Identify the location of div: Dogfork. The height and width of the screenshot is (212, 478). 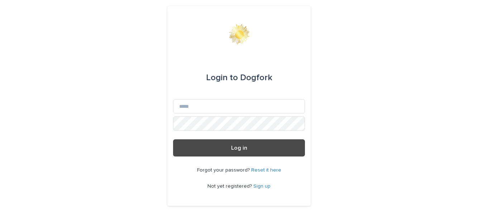
(239, 78).